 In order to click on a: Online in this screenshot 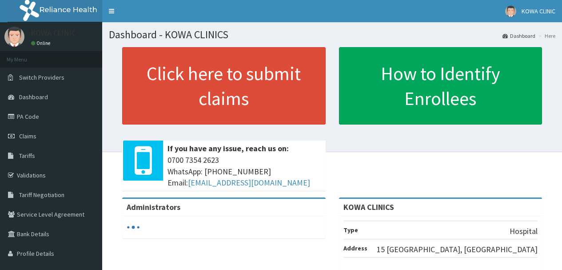, I will do `click(42, 43)`.